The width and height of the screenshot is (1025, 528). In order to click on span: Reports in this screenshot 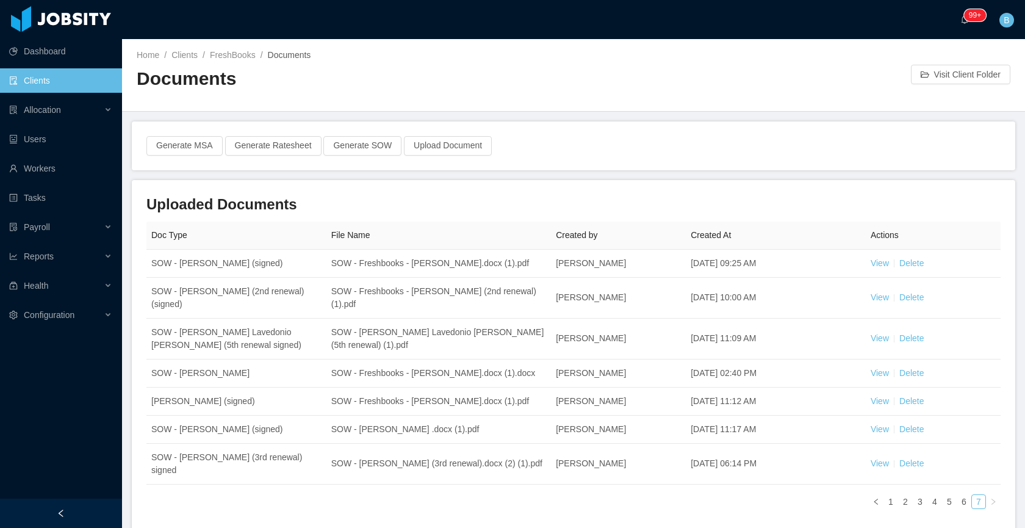, I will do `click(38, 256)`.